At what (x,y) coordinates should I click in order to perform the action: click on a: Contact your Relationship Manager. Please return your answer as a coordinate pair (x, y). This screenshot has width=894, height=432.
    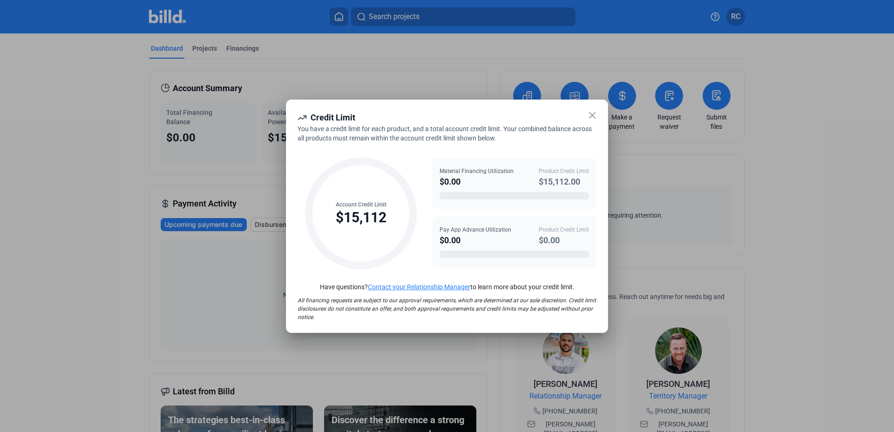
    Looking at the image, I should click on (419, 287).